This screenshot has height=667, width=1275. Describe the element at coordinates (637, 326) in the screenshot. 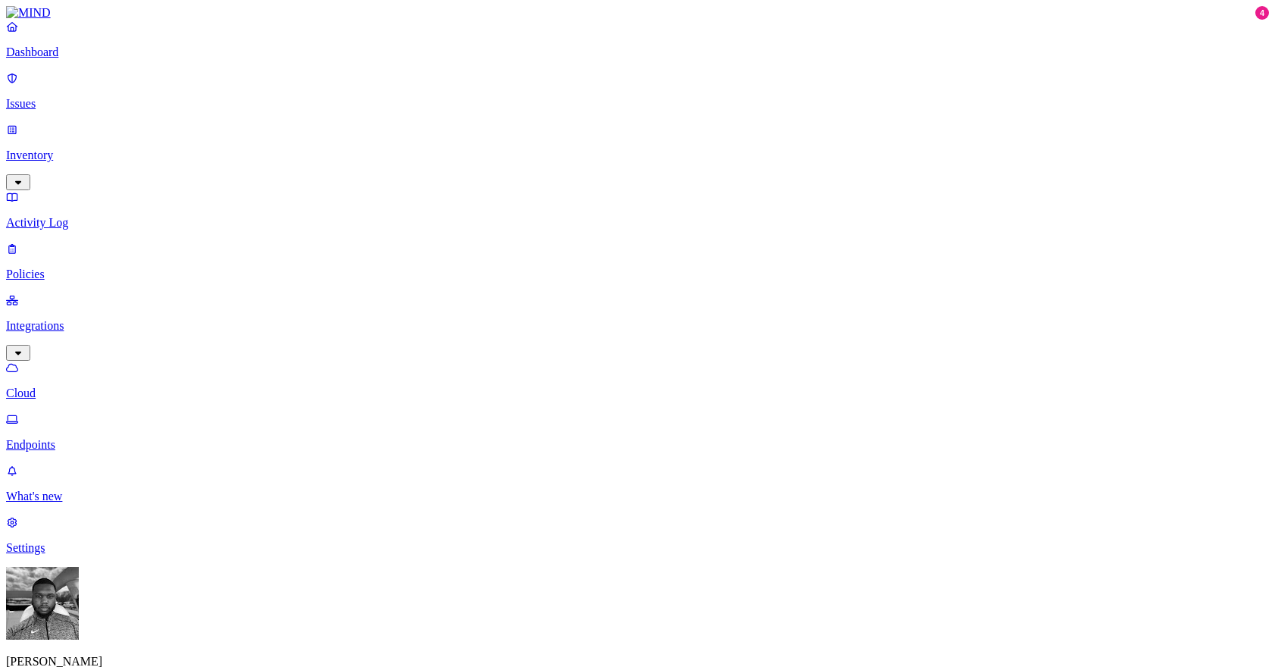

I see `a: Integrations` at that location.